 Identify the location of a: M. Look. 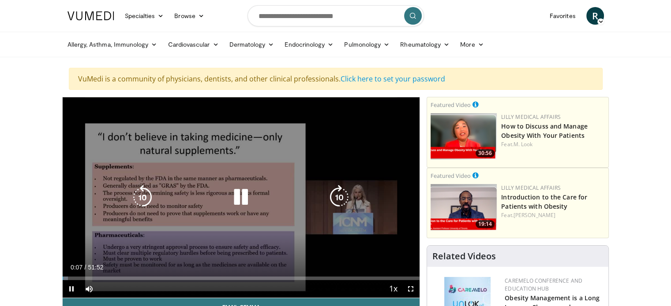
(523, 144).